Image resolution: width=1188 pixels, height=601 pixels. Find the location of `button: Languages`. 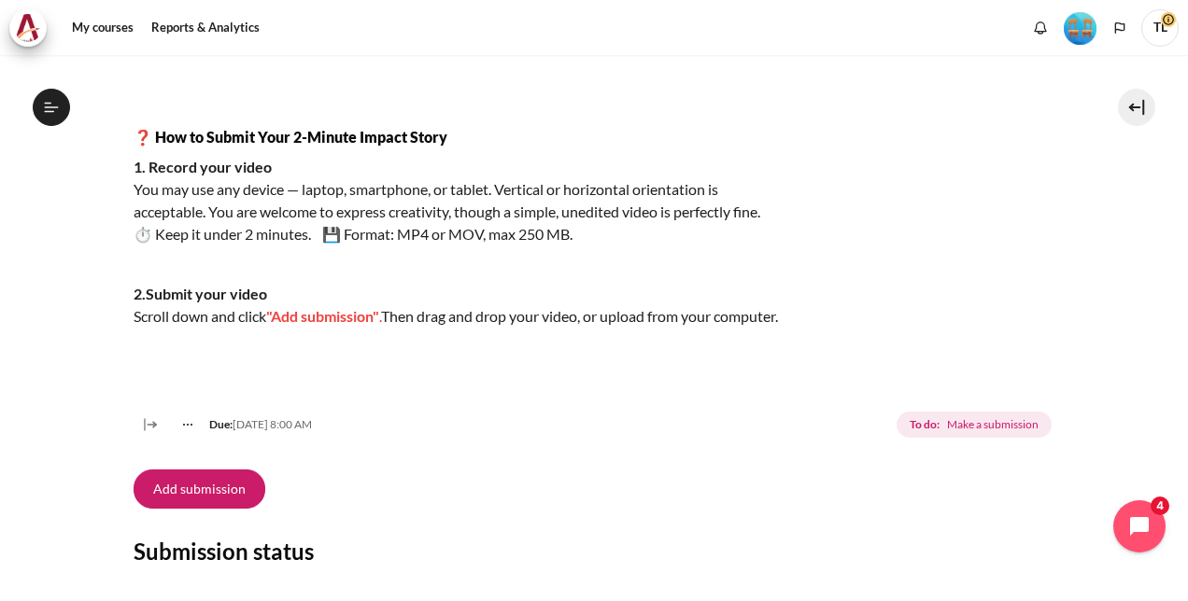

button: Languages is located at coordinates (1120, 28).